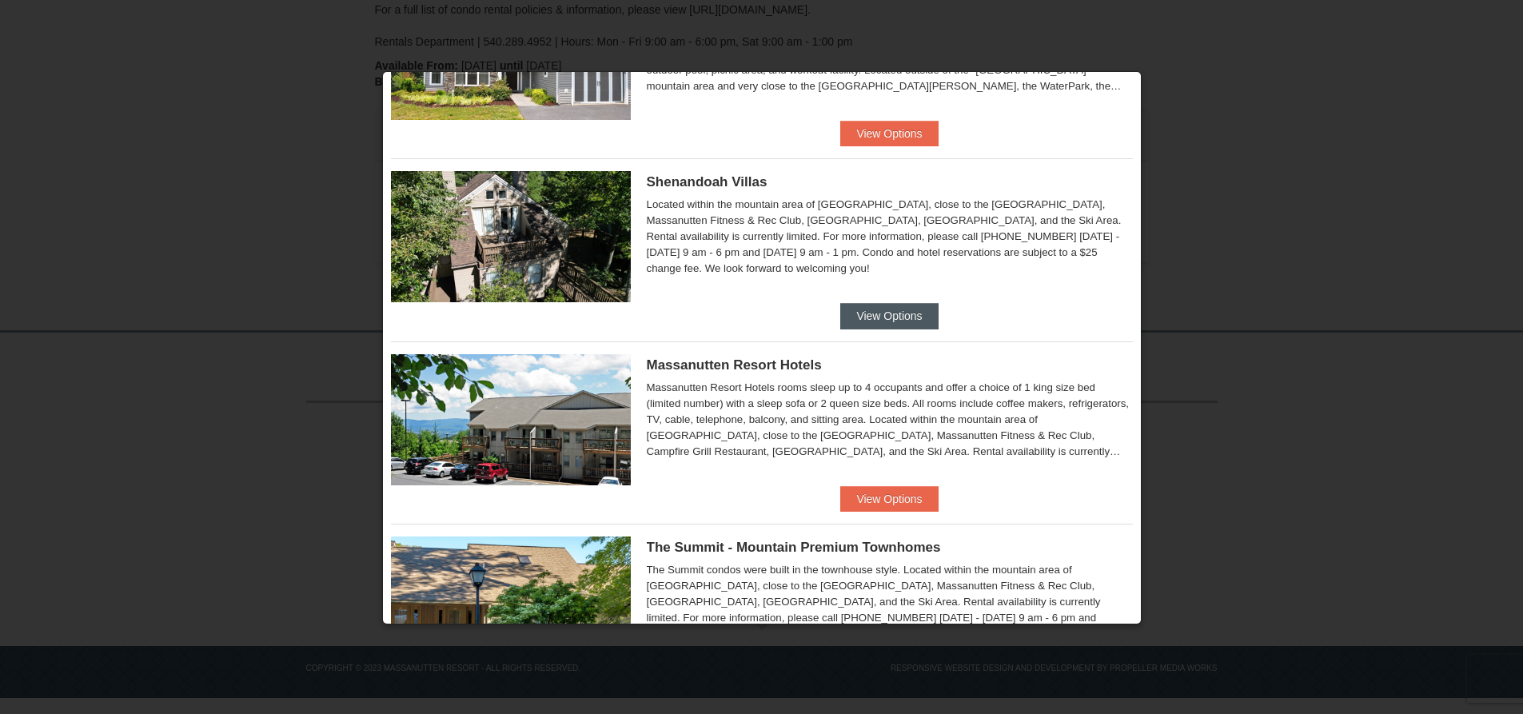  What do you see at coordinates (511, 420) in the screenshot?
I see `img: 19219026-1-e3b4ac8e.jpg` at bounding box center [511, 420].